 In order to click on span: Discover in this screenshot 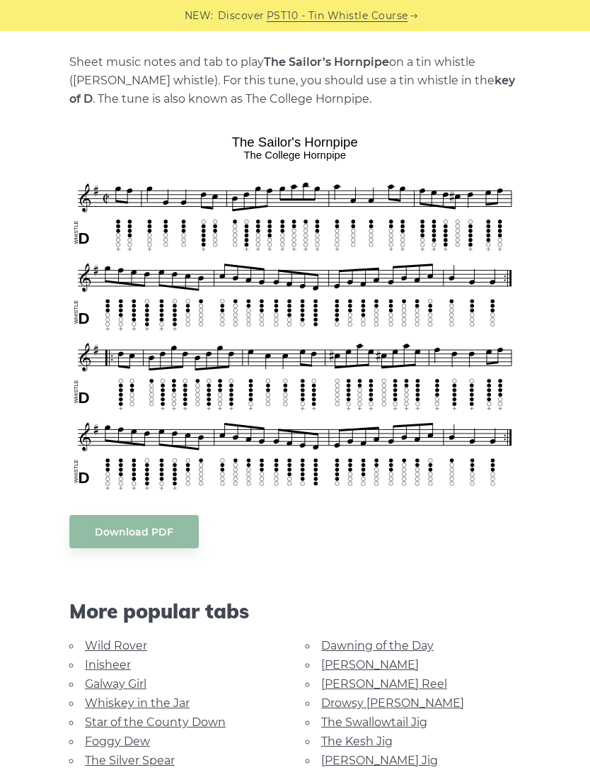, I will do `click(241, 16)`.